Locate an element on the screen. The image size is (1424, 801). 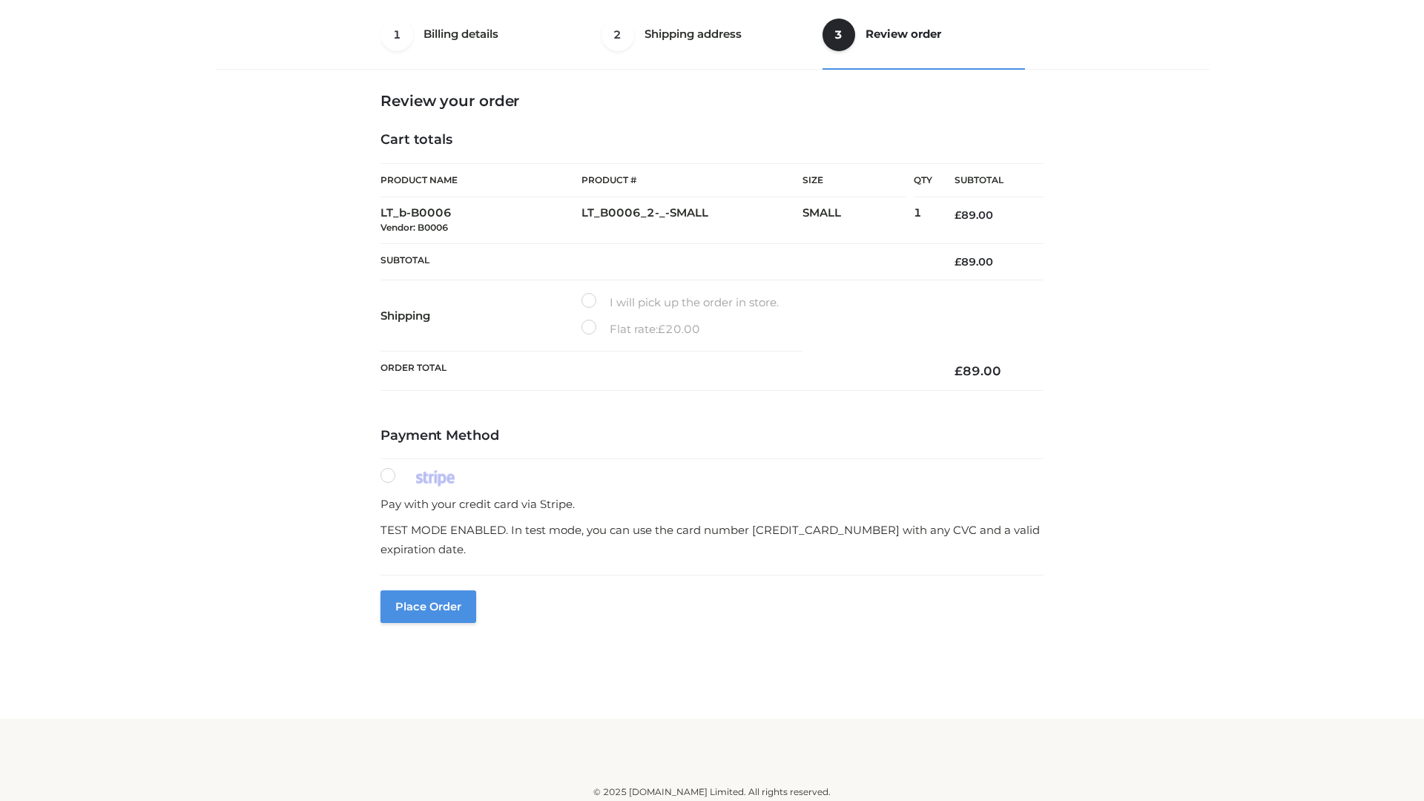
bdi: 20.00 is located at coordinates (679, 329).